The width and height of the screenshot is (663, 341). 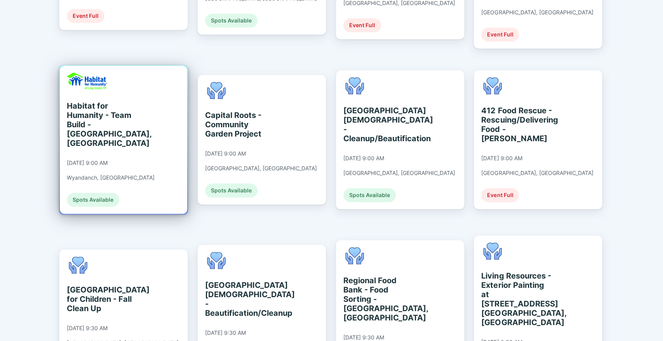 I want to click on div: Capital Roots - Community Garden Project, so click(x=240, y=125).